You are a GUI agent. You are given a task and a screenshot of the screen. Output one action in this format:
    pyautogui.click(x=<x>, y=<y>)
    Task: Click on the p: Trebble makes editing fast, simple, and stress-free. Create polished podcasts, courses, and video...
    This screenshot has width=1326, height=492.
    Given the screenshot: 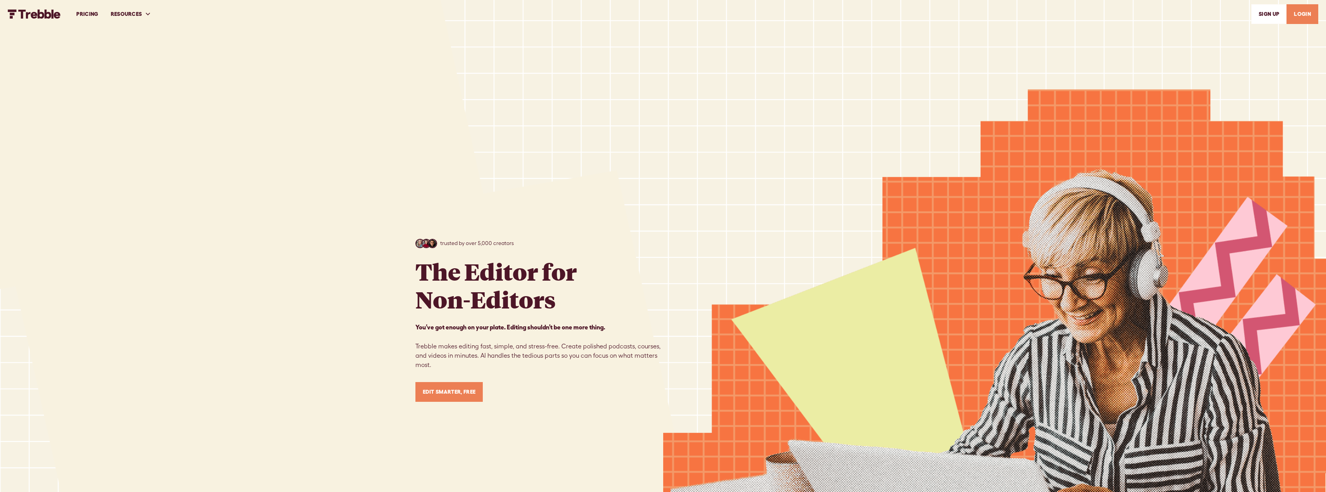 What is the action you would take?
    pyautogui.click(x=539, y=346)
    